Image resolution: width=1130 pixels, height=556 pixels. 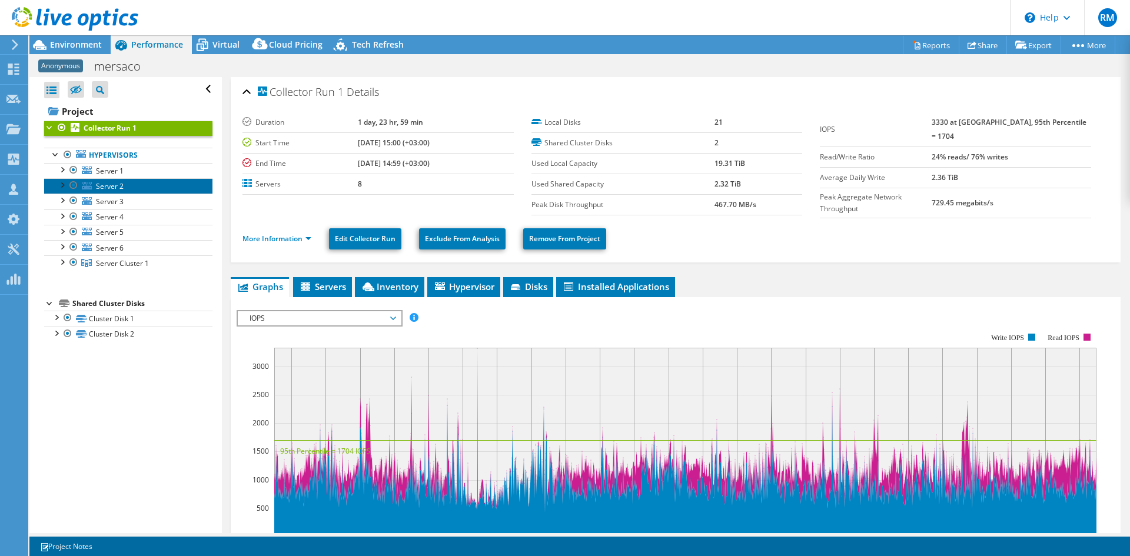 I want to click on b: 729.45 megabits/s, so click(x=963, y=203).